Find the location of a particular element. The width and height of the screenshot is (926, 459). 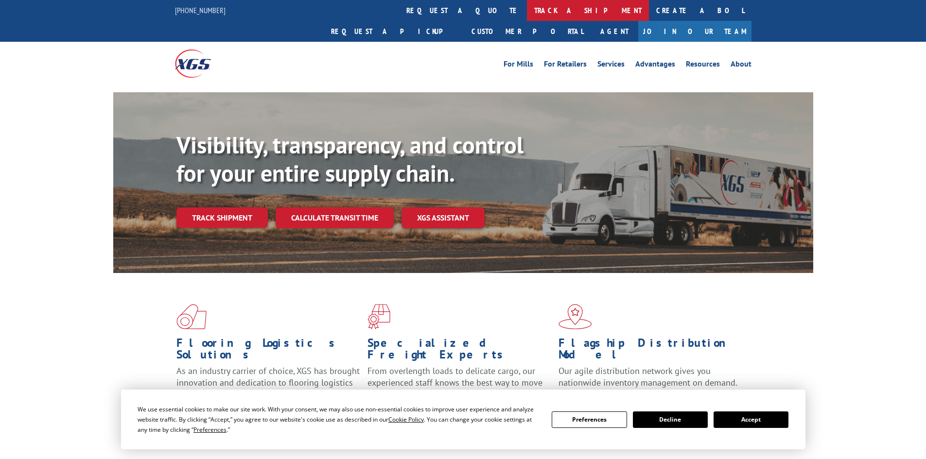

div: Cookie Consent Prompt is located at coordinates (463, 420).